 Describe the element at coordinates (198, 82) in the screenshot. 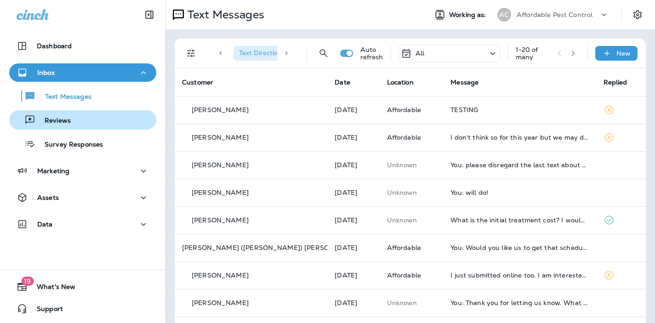

I see `span: Customer` at that location.